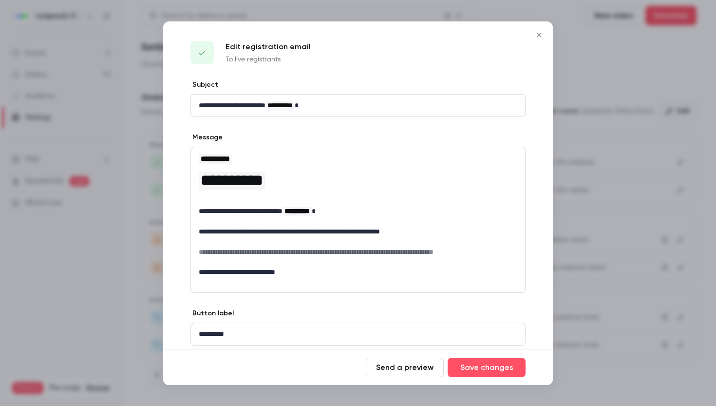 The width and height of the screenshot is (716, 406). I want to click on label: Subject, so click(204, 85).